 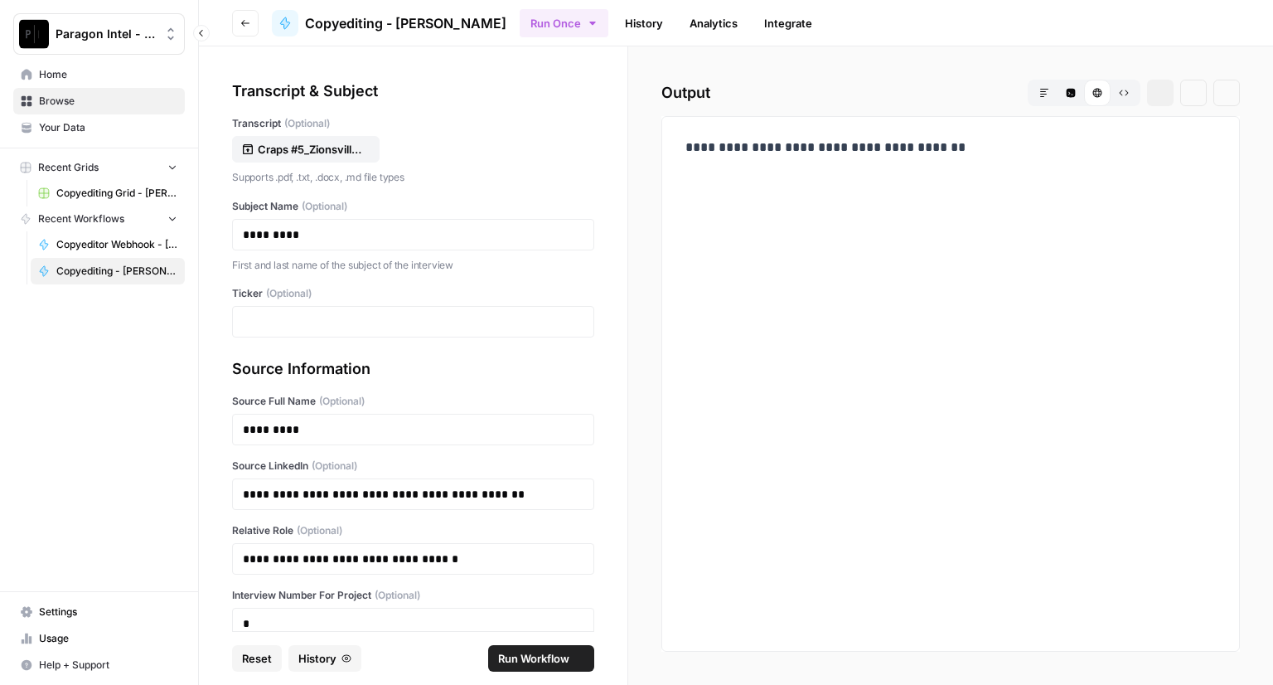 I want to click on a: Analytics, so click(x=714, y=23).